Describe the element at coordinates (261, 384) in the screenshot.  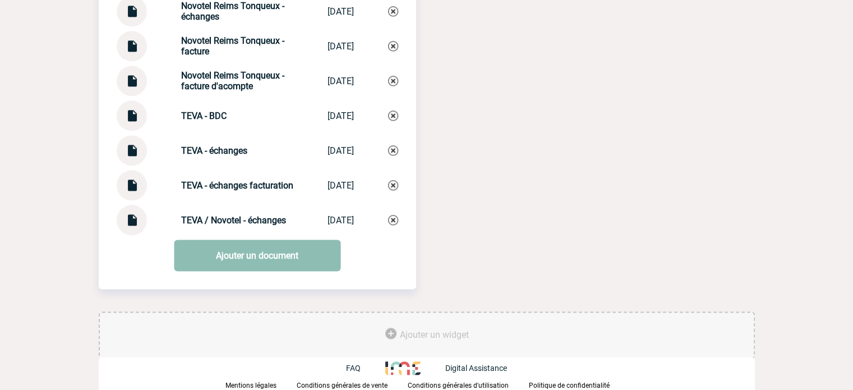
I see `a: Mentions légales` at that location.